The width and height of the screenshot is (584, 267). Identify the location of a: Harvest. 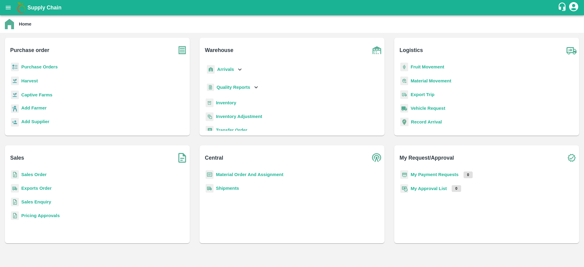
(30, 81).